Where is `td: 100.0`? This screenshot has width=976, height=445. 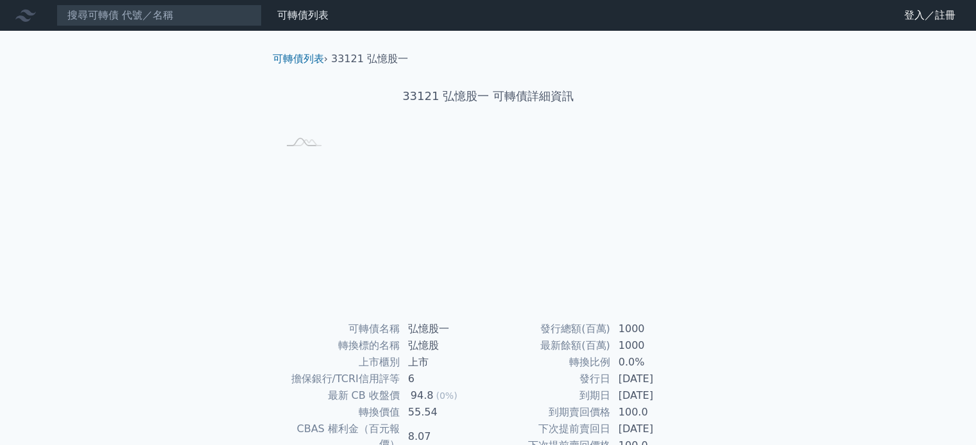 td: 100.0 is located at coordinates (654, 413).